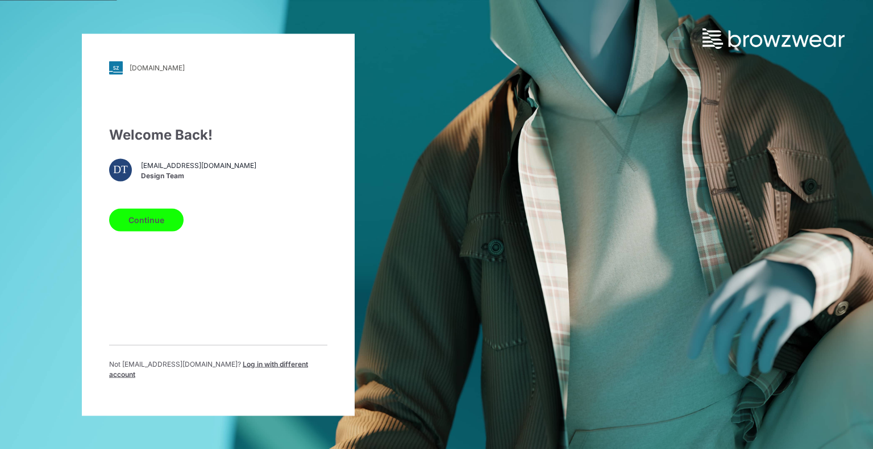  Describe the element at coordinates (146, 220) in the screenshot. I see `button: Continue` at that location.